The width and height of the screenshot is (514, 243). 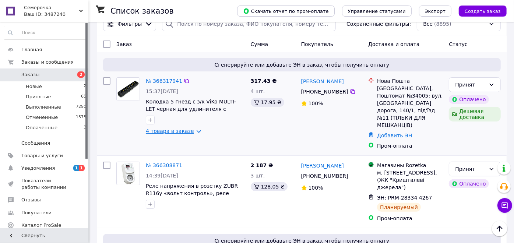 I want to click on a: Колодка 5 гнезд c з/к ViKo MULTI-LET черная для удлинителя с заземлением, колодка 5 гнезд 90134500, so click(x=191, y=113).